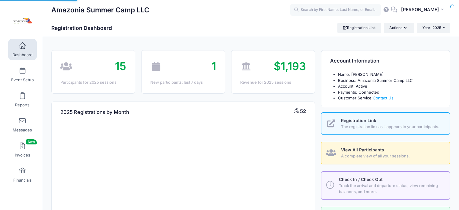 This screenshot has height=210, width=459. Describe the element at coordinates (389, 92) in the screenshot. I see `li: Payments: Connected` at that location.